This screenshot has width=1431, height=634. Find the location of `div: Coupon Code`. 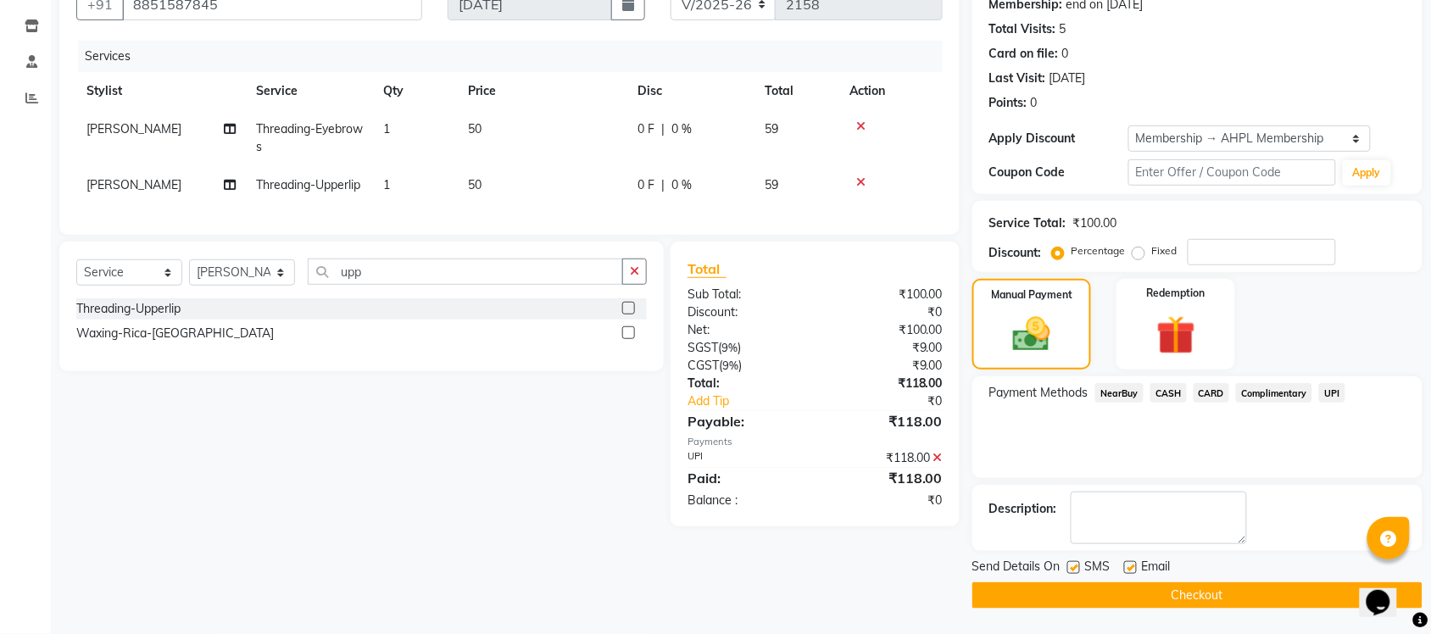

div: Coupon Code is located at coordinates (1059, 172).